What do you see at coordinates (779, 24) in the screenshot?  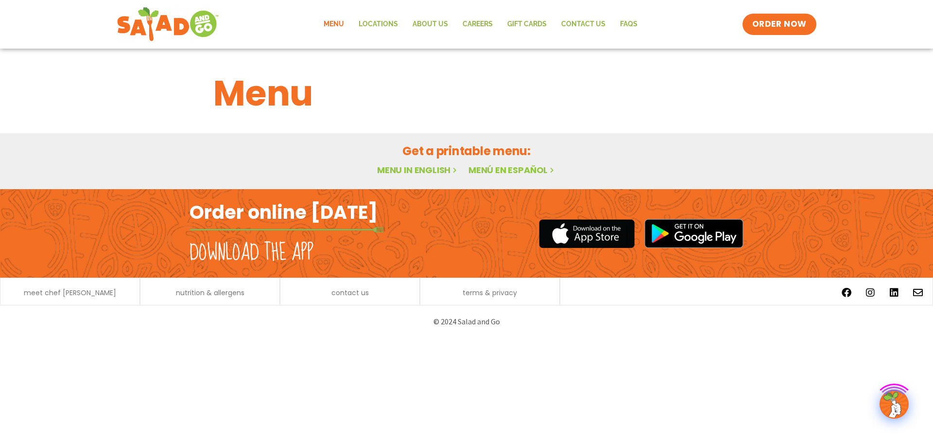 I see `span: ORDER NOW` at bounding box center [779, 24].